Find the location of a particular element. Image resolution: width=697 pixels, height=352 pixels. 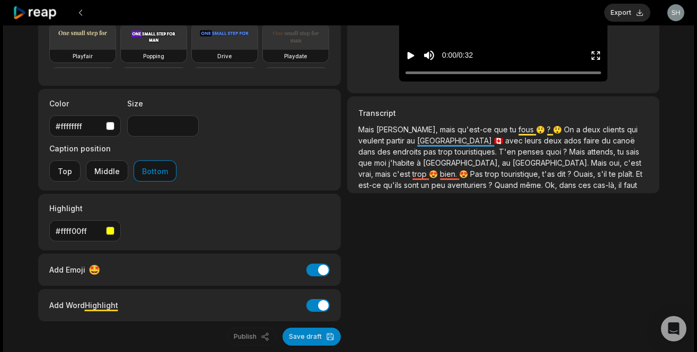

span: vrai, is located at coordinates (367, 174).